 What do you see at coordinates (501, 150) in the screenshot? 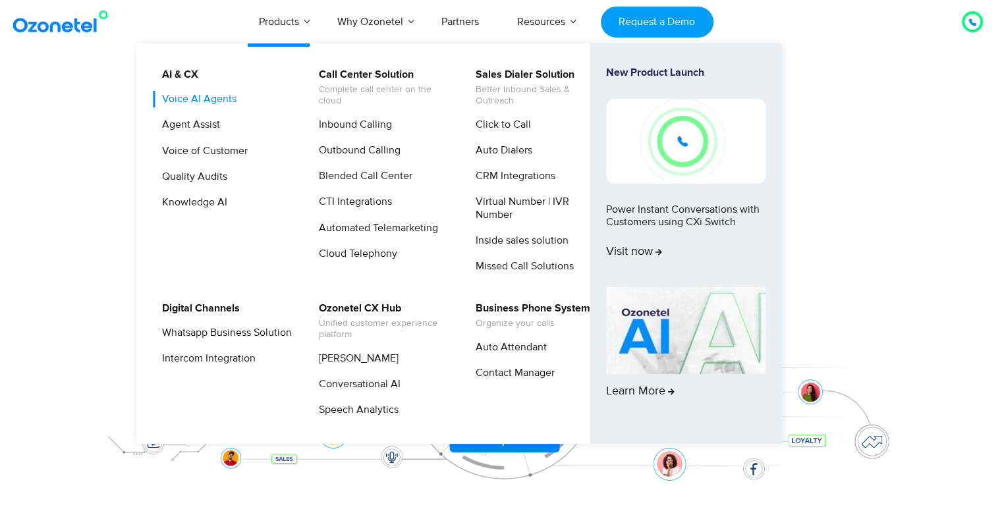
I see `div: Customer Experiences` at bounding box center [501, 150].